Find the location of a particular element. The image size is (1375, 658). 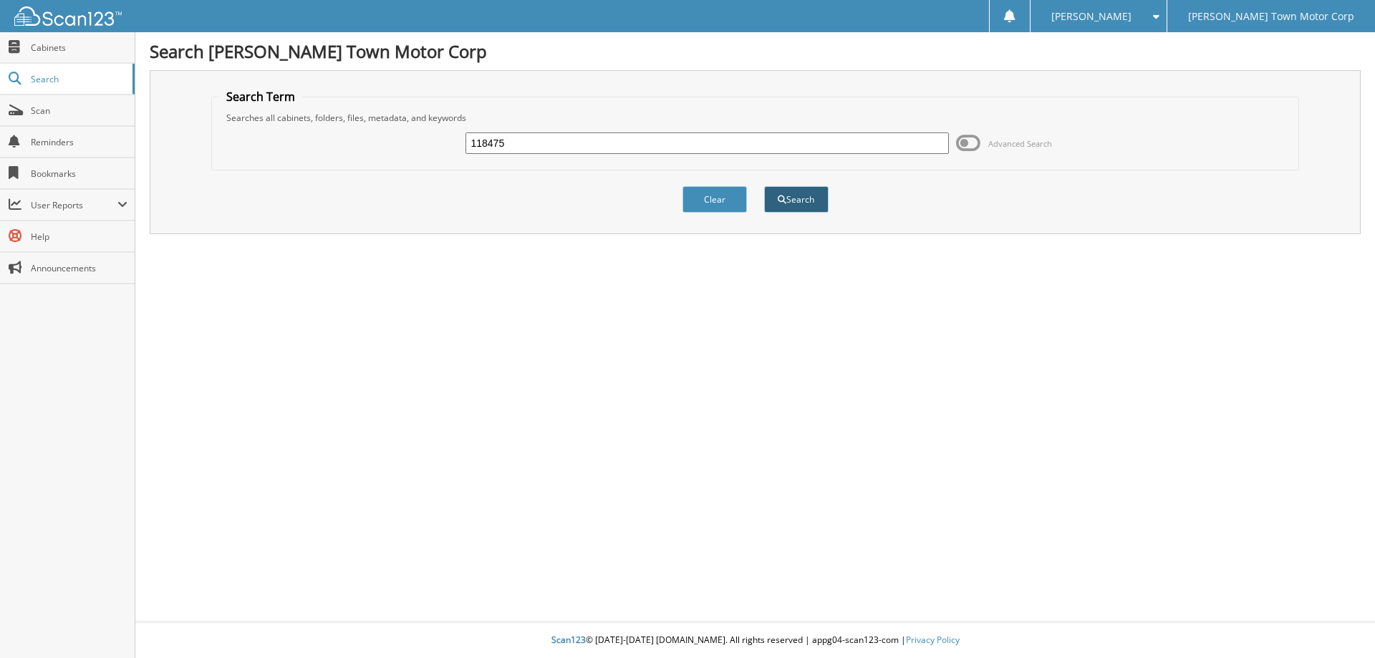

span: Bookmarks is located at coordinates (79, 173).